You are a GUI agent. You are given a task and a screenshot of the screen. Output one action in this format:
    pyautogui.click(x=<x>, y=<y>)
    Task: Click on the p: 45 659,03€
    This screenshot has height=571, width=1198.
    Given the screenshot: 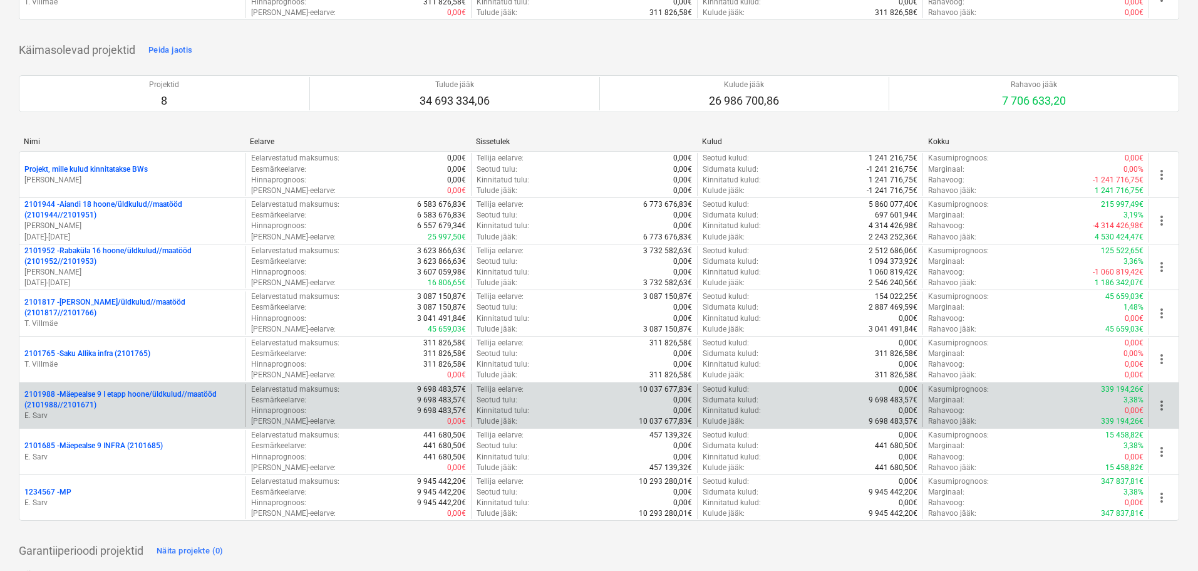 What is the action you would take?
    pyautogui.click(x=447, y=329)
    